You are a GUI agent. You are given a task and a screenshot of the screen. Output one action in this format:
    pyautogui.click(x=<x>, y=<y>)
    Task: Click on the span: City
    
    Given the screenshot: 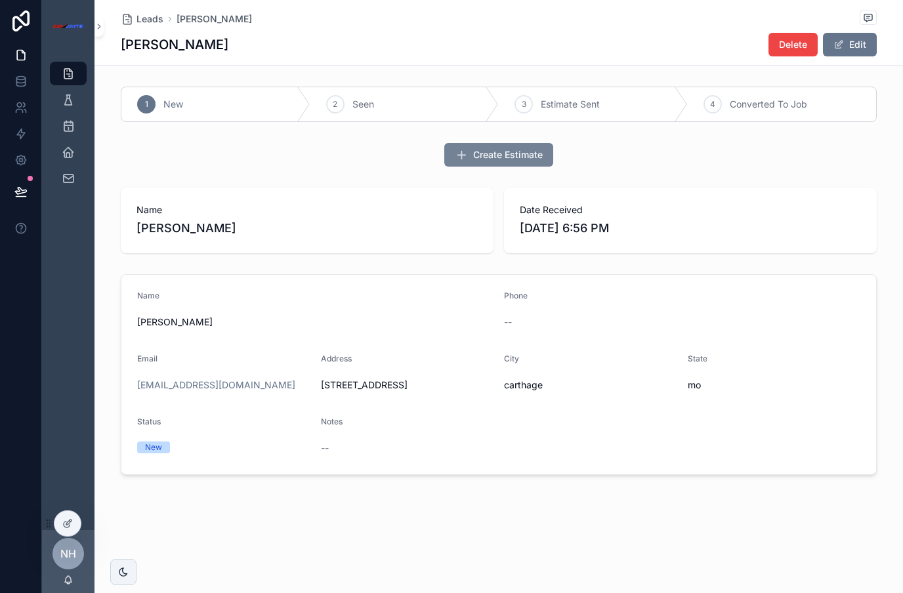 What is the action you would take?
    pyautogui.click(x=511, y=358)
    